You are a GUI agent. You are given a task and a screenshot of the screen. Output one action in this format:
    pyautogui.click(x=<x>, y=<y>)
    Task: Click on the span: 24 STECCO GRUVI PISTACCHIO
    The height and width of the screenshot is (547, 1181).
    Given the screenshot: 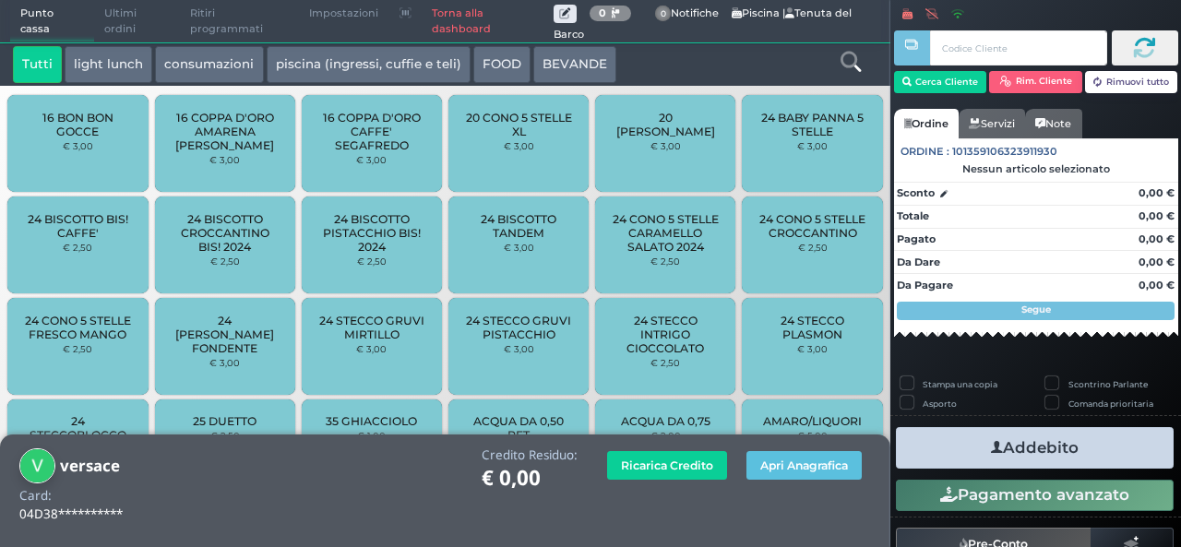 What is the action you would take?
    pyautogui.click(x=519, y=328)
    